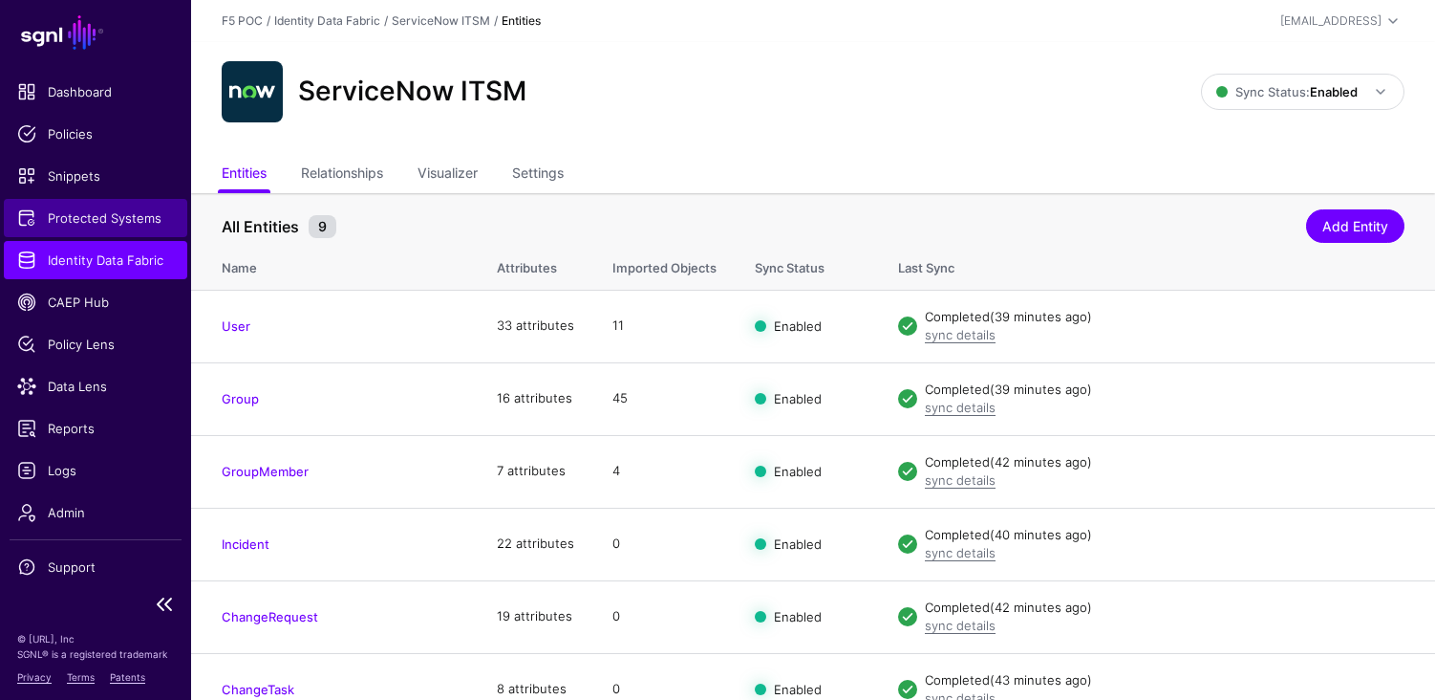 The image size is (1435, 700). I want to click on a: GroupMember, so click(265, 471).